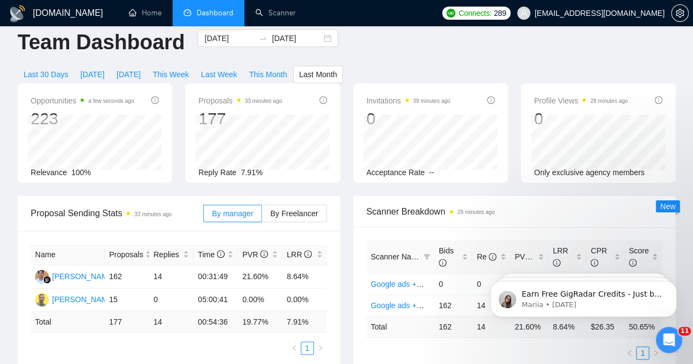 The image size is (693, 364). I want to click on span: Last Week, so click(219, 74).